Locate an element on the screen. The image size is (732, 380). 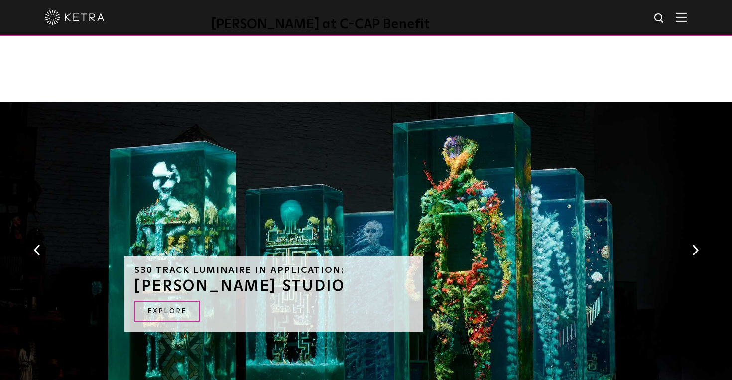
img: search icon is located at coordinates (659, 18).